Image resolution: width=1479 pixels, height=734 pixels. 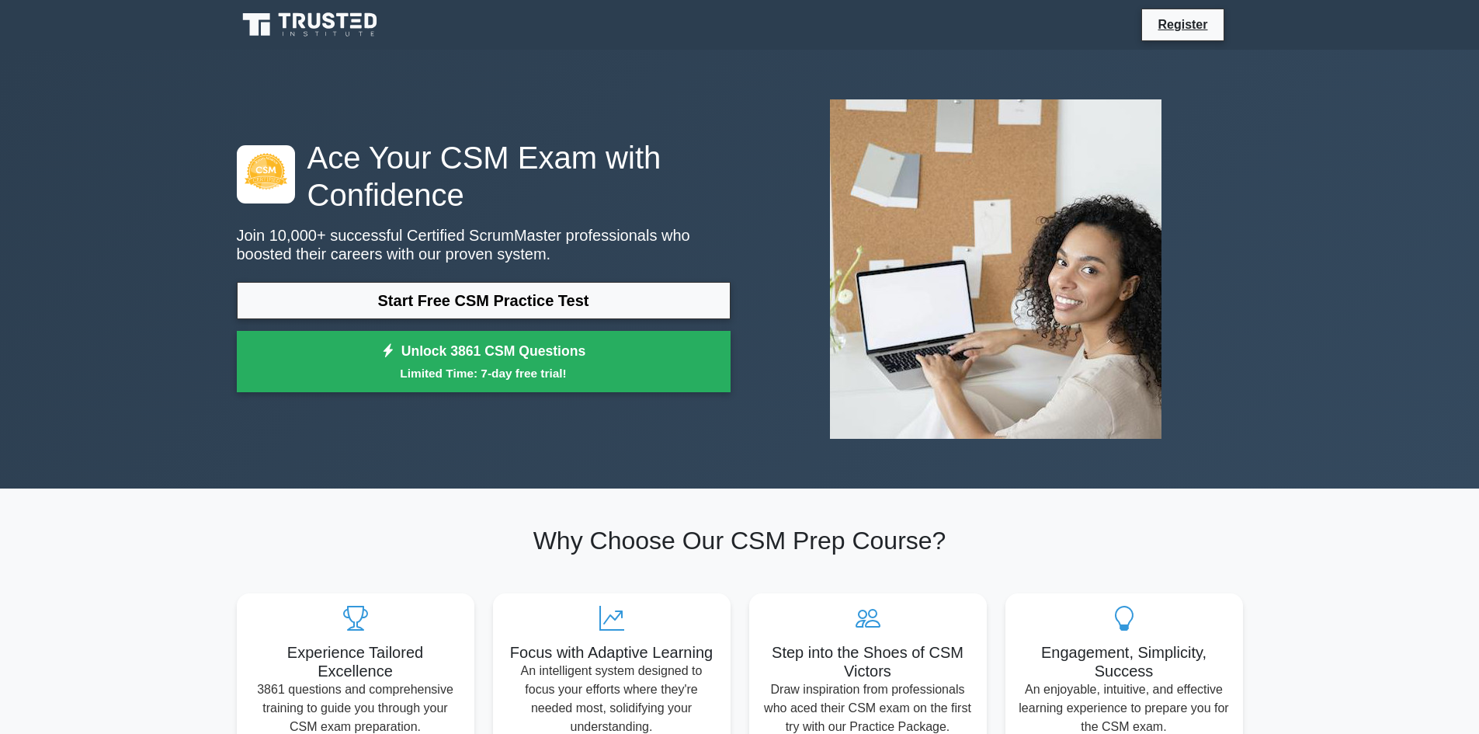 I want to click on h5: Step into the Shoes of CSM Victors, so click(x=868, y=661).